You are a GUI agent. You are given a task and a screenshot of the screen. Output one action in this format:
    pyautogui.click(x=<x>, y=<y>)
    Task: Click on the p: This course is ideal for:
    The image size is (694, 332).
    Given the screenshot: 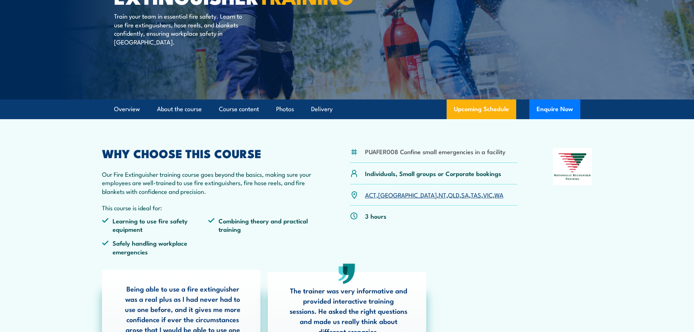 What is the action you would take?
    pyautogui.click(x=208, y=207)
    